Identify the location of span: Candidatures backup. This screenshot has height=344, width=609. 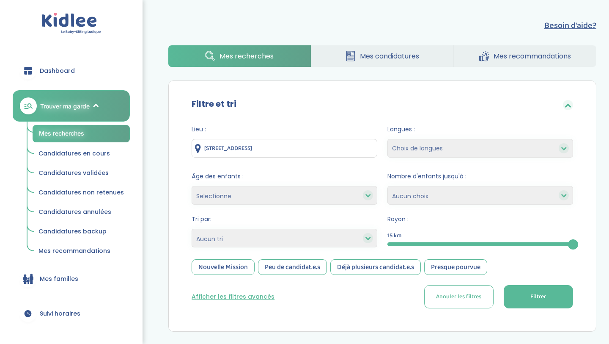
(72, 231).